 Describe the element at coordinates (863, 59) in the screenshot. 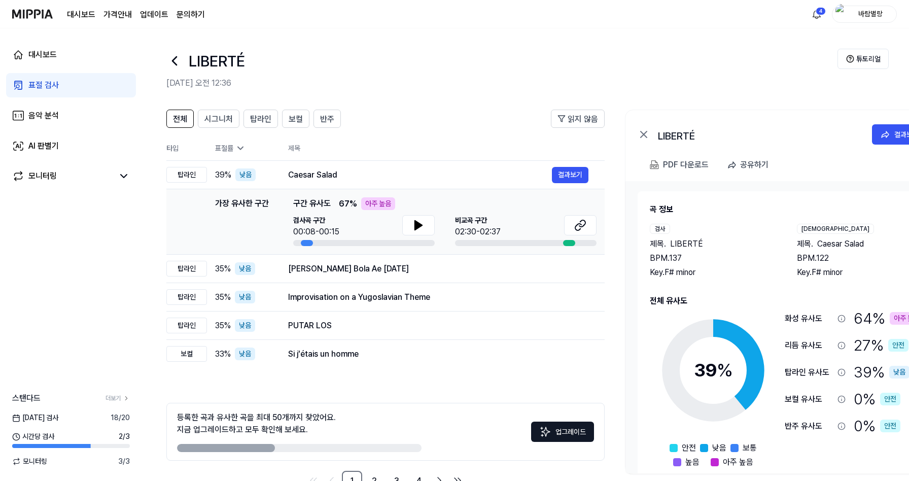

I see `button: 튜토리얼` at that location.